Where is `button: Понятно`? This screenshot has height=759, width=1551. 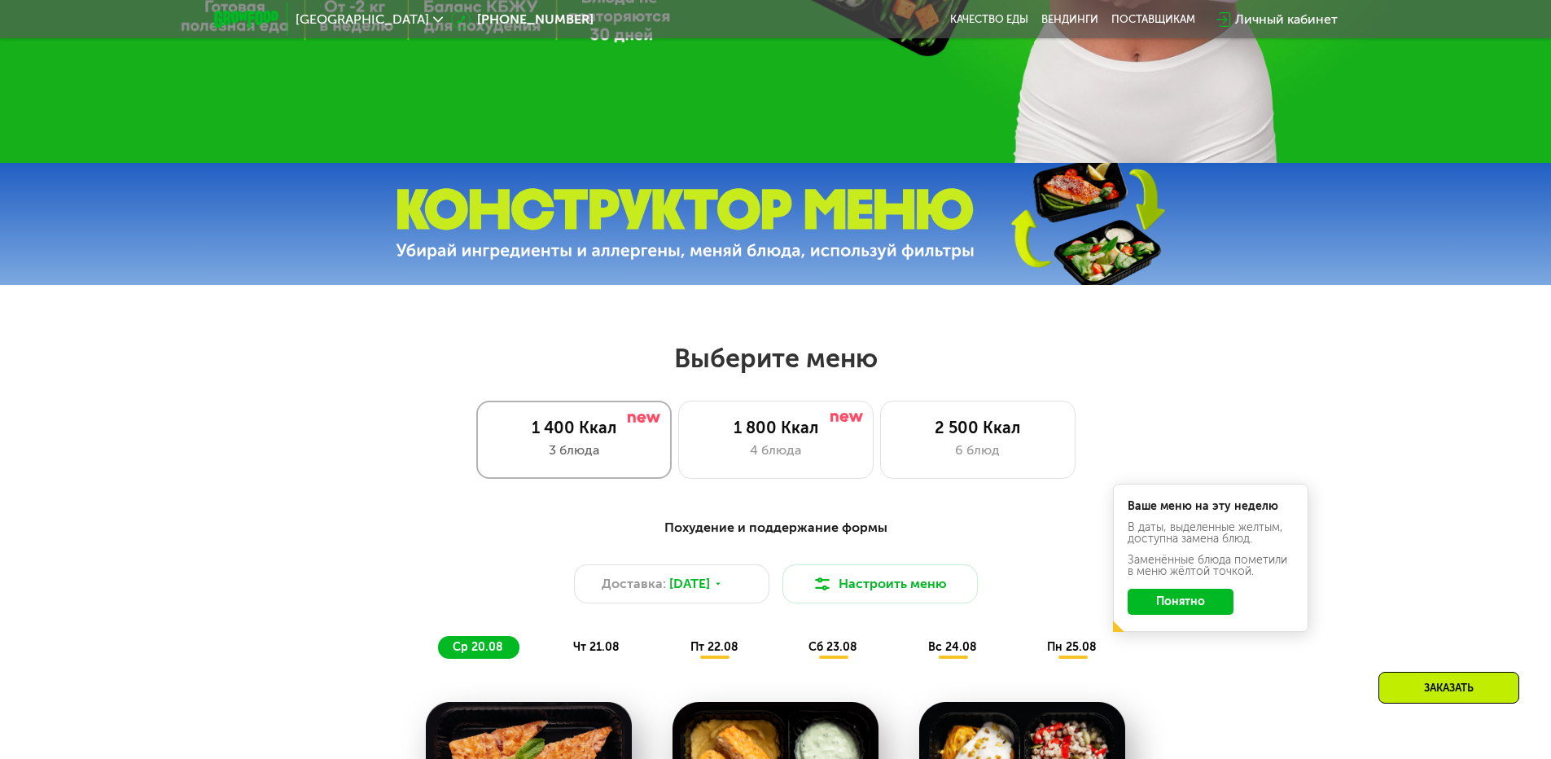 button: Понятно is located at coordinates (1180, 602).